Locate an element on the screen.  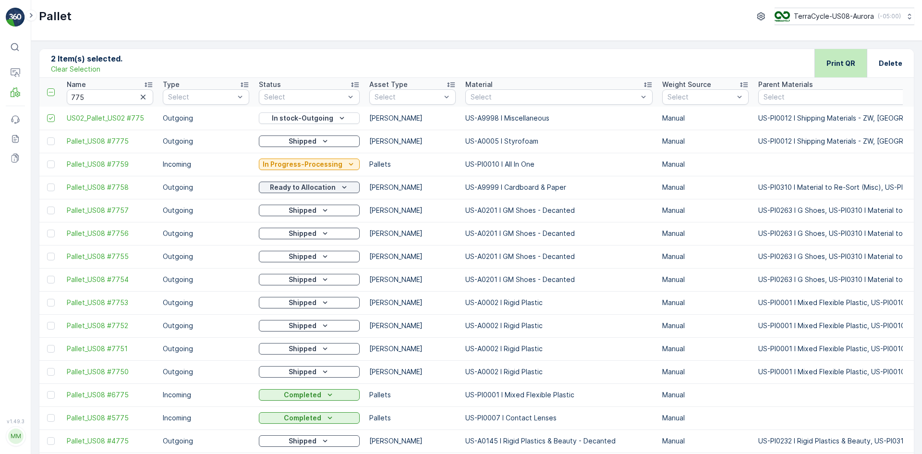
td: US-A9999 I Cardboard & Paper is located at coordinates (559, 187).